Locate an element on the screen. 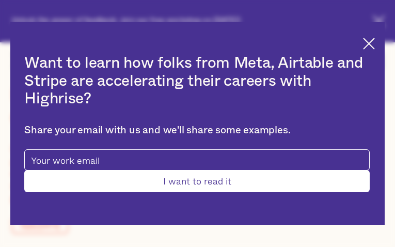 The width and height of the screenshot is (395, 247). div: Share your email with us and we'll share some examples. is located at coordinates (197, 131).